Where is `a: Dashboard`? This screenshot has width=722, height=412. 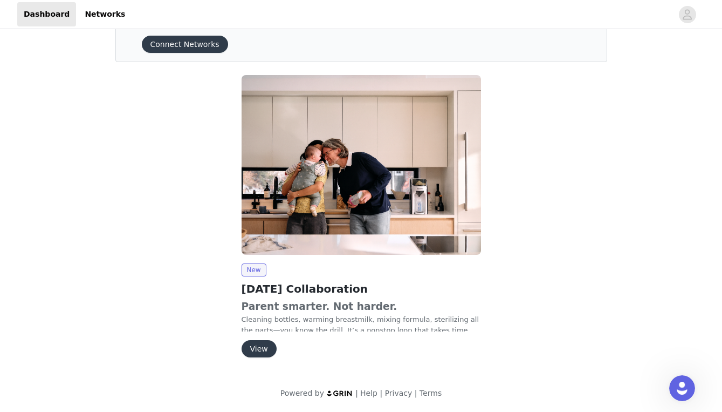 a: Dashboard is located at coordinates (46, 14).